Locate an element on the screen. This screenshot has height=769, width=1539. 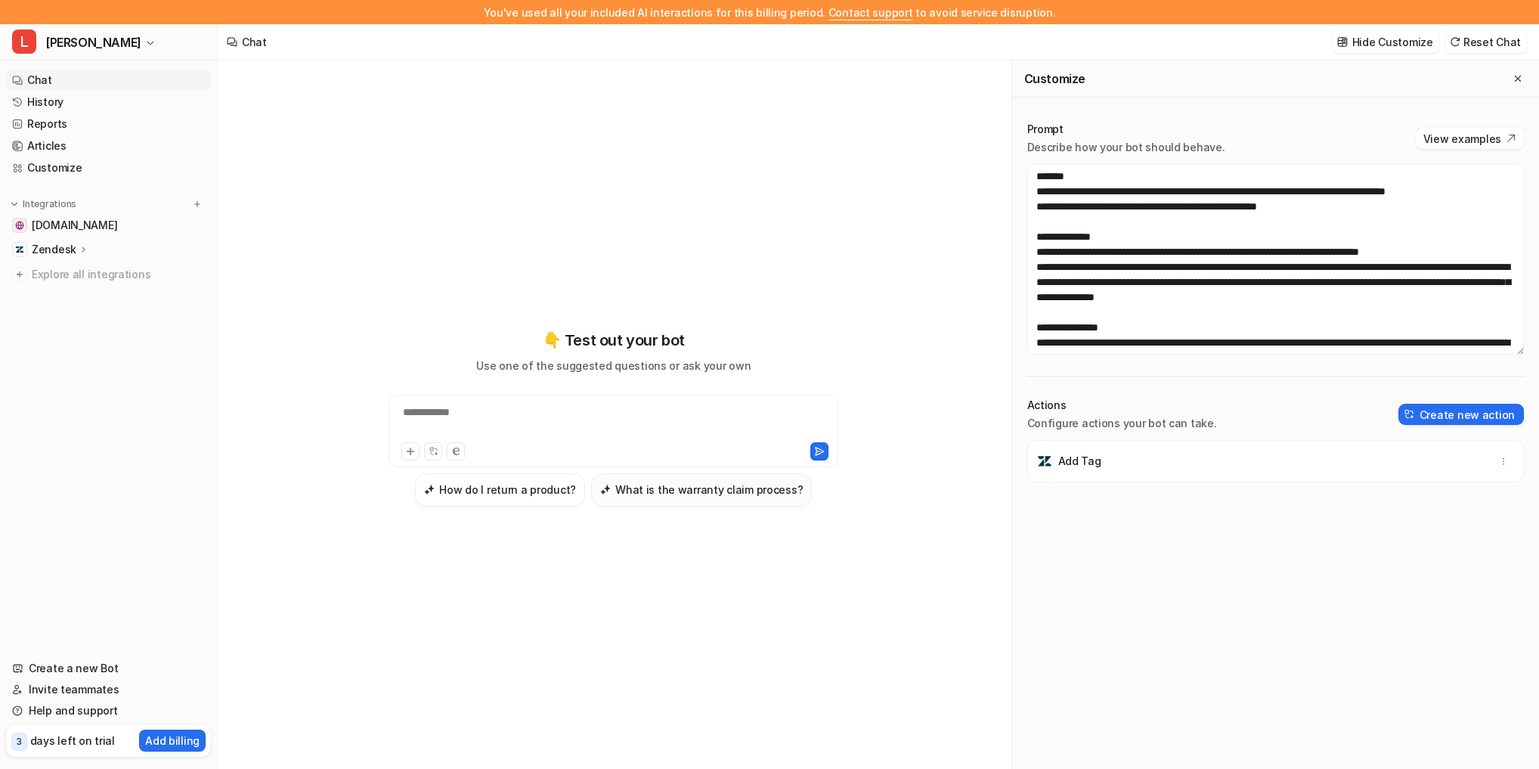
p: 3 is located at coordinates (19, 742).